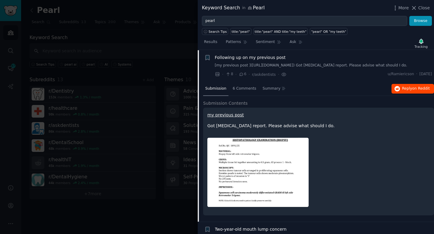  I want to click on button: Browse, so click(420, 21).